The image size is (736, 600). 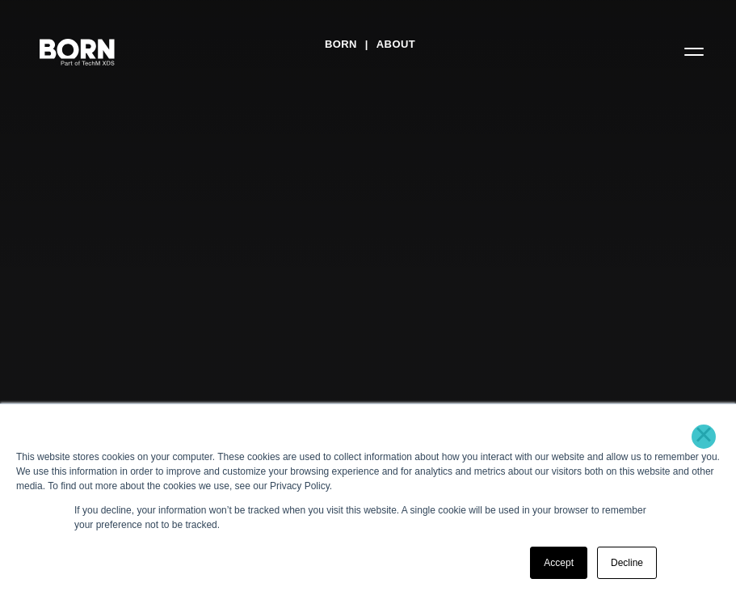 I want to click on a: Accept, so click(x=559, y=563).